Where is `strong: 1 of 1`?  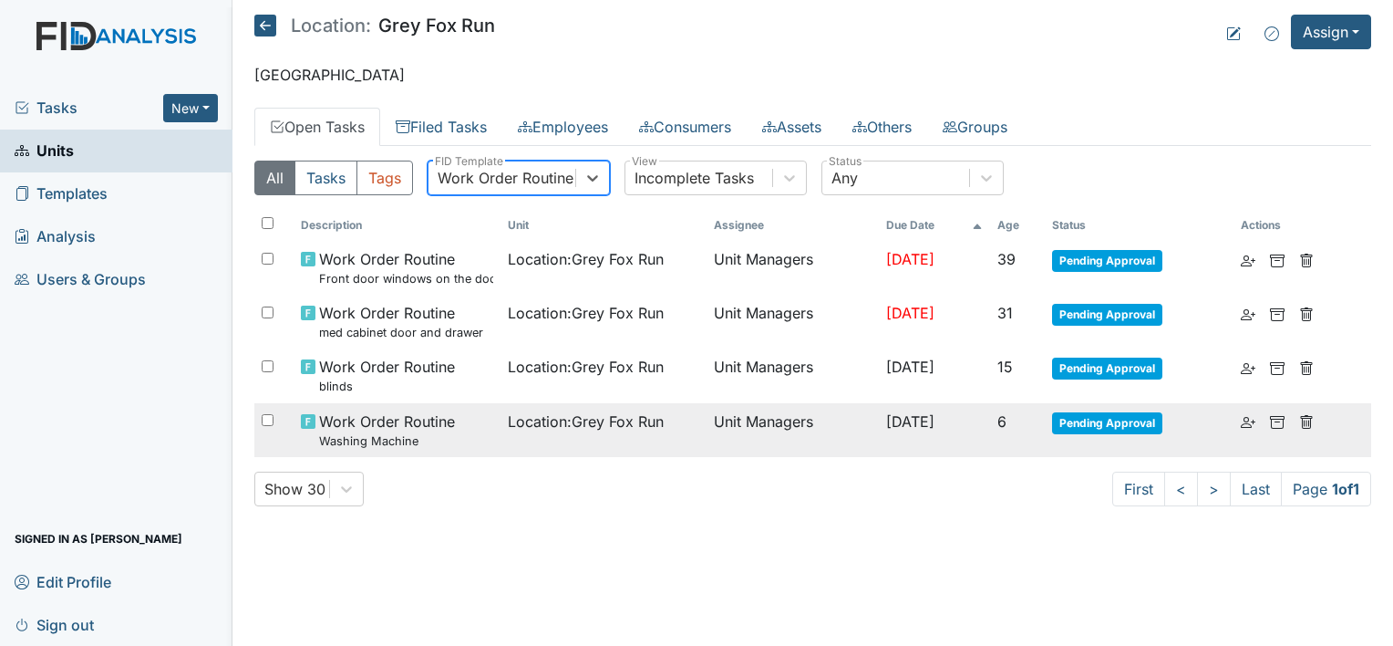
strong: 1 of 1 is located at coordinates (1346, 489).